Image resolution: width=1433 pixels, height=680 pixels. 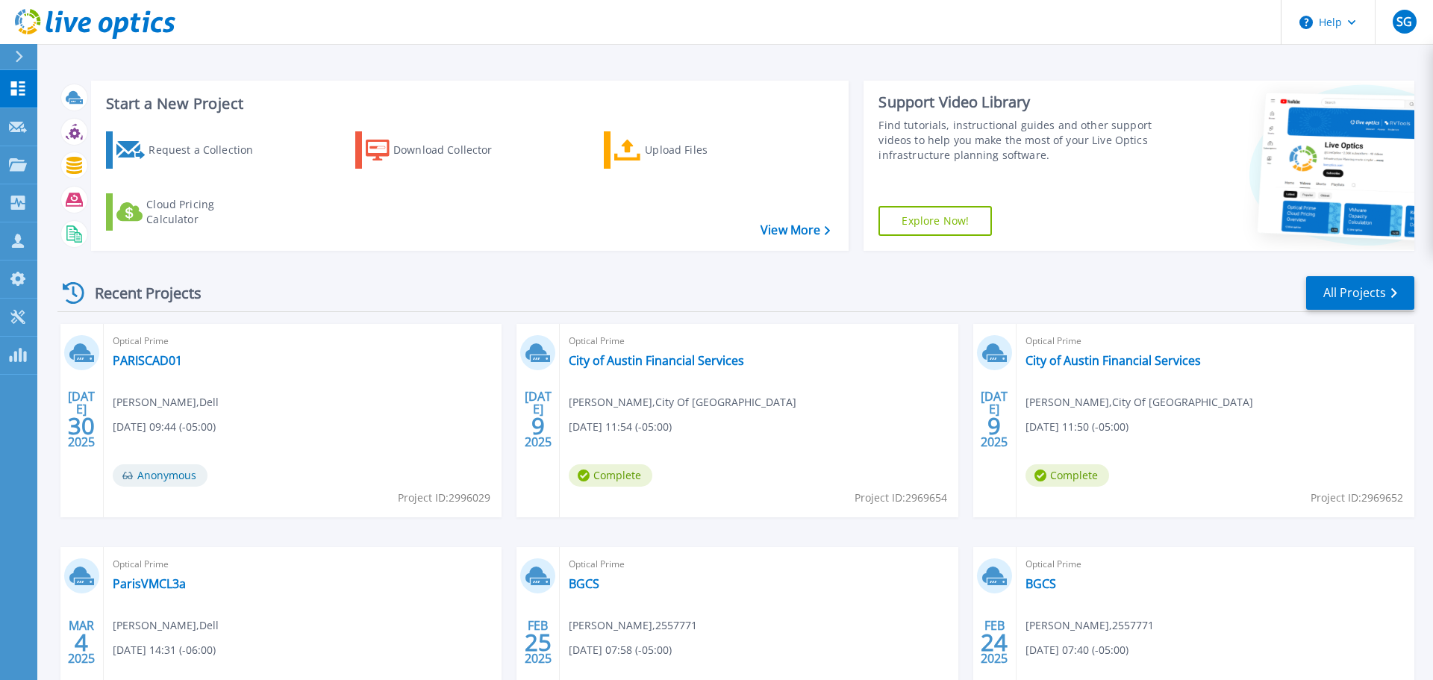 What do you see at coordinates (705, 150) in the screenshot?
I see `div: Upload Files` at bounding box center [705, 150].